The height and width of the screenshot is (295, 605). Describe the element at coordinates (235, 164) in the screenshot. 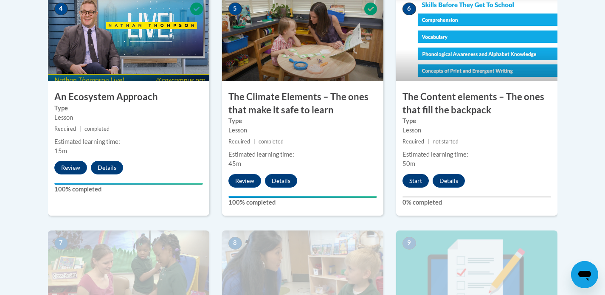

I see `span: 45m` at that location.